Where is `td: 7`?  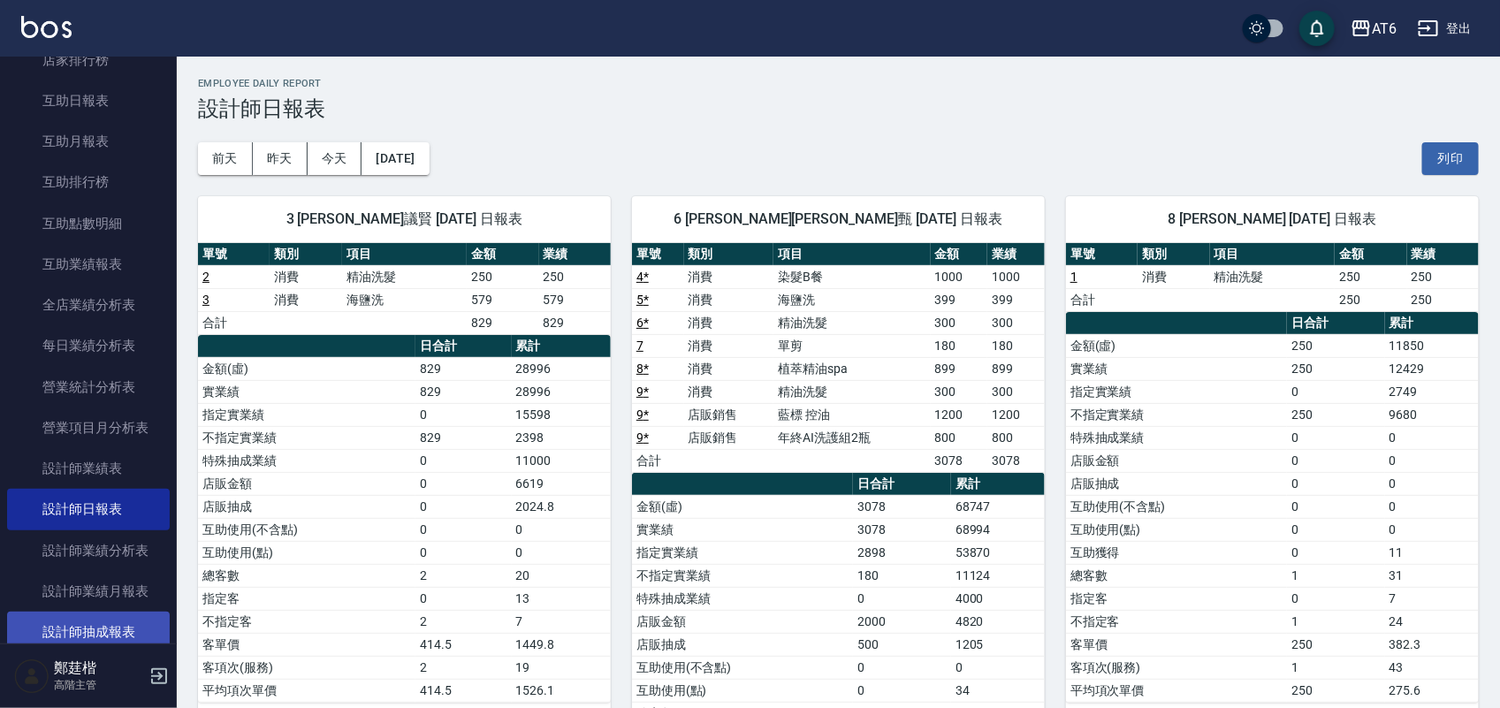
td: 7 is located at coordinates (1432, 598).